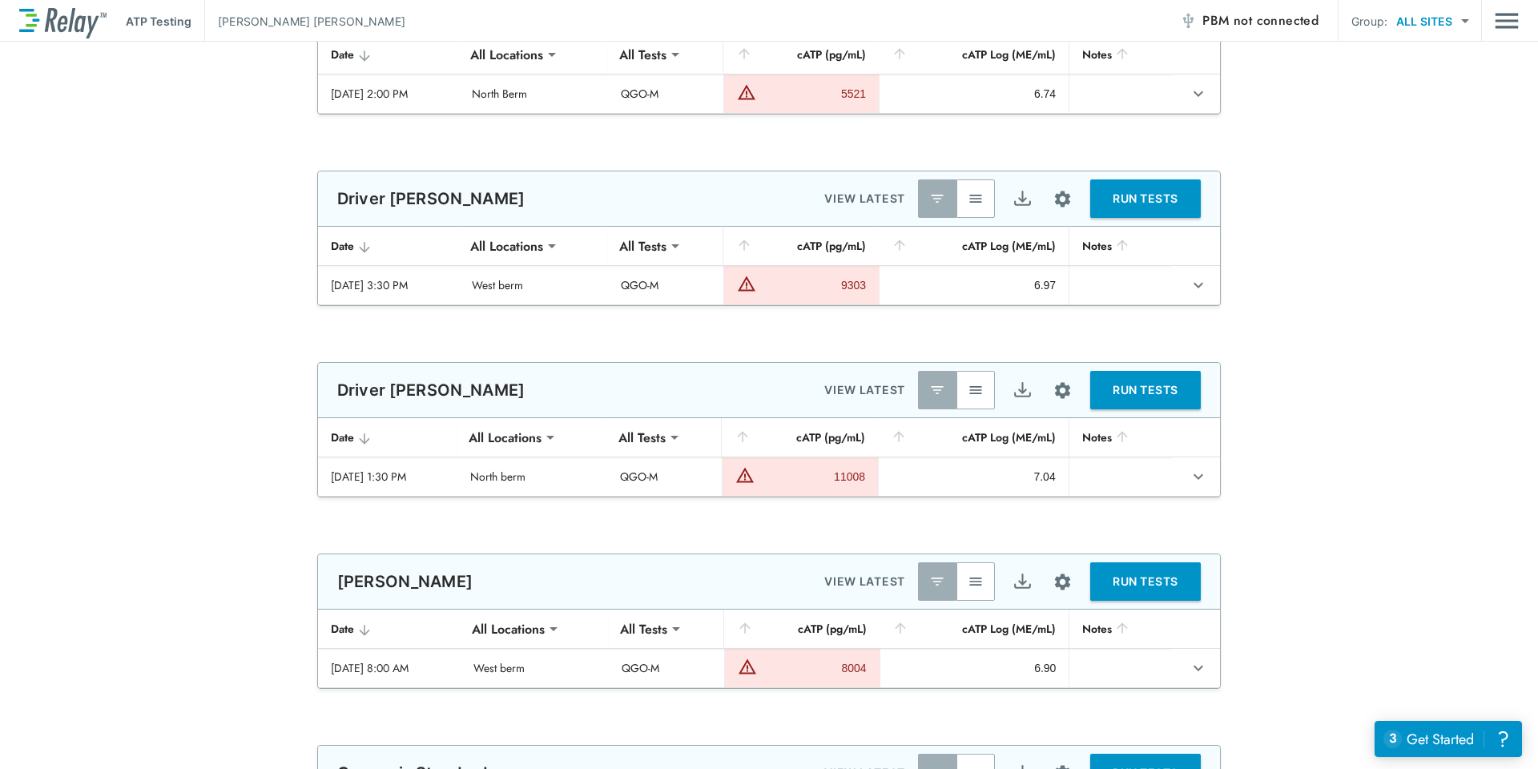 The image size is (1538, 769). What do you see at coordinates (1276, 20) in the screenshot?
I see `span: not connected` at bounding box center [1276, 20].